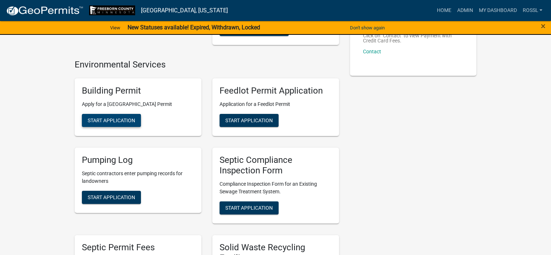 This screenshot has height=255, width=551. I want to click on button: Close, so click(543, 26).